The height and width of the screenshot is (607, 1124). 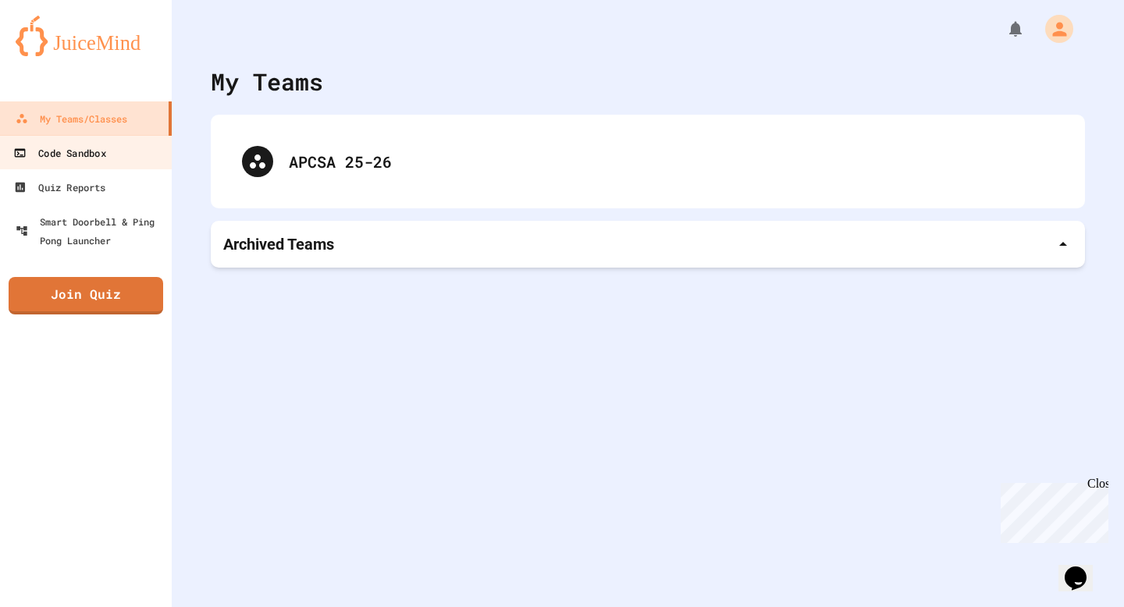 What do you see at coordinates (91, 231) in the screenshot?
I see `div: Smart Doorbell & Ping Pong Launcher` at bounding box center [91, 231].